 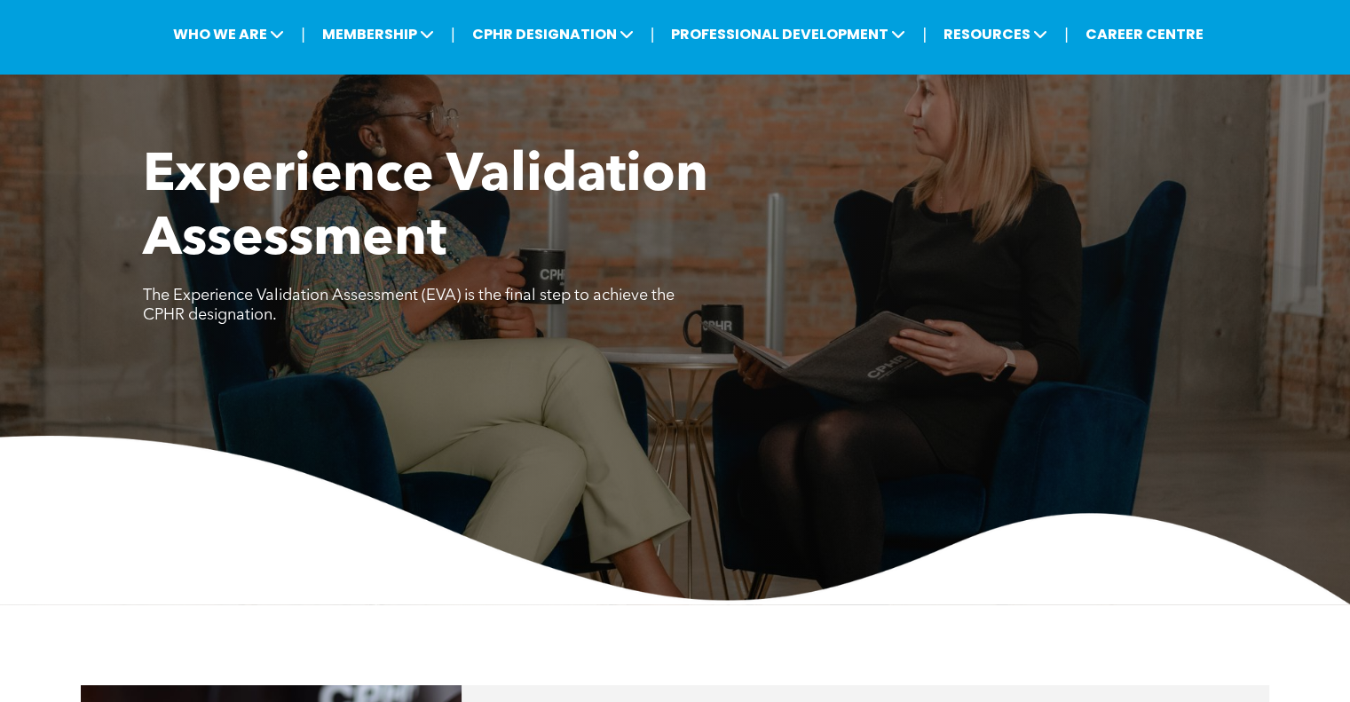 I want to click on span: The Experience Validation Assessment (EVA) is the final step to achieve the CPHR designation., so click(x=408, y=305).